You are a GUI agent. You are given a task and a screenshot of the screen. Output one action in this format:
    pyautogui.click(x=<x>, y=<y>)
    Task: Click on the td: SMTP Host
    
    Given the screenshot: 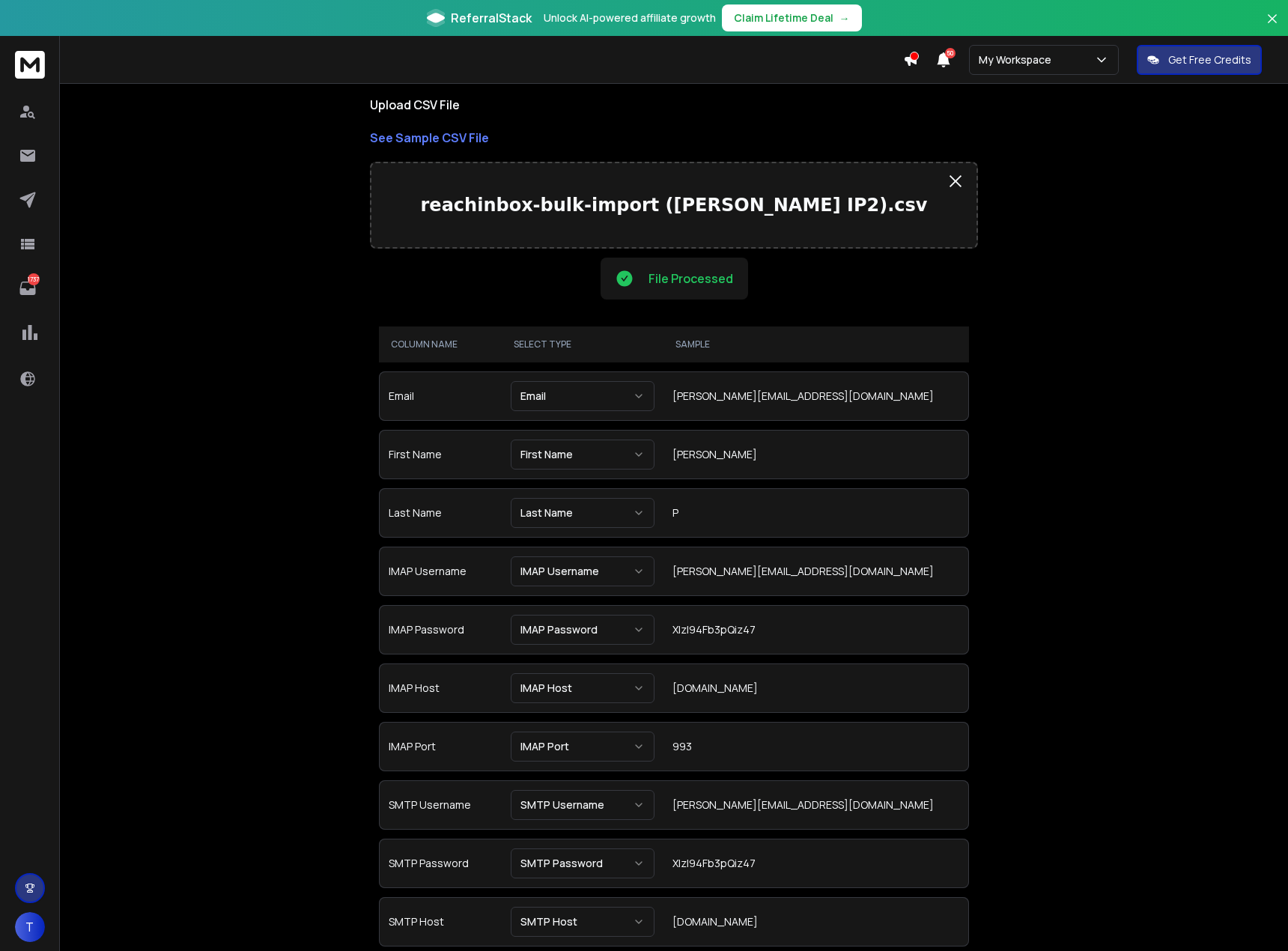 What is the action you would take?
    pyautogui.click(x=441, y=922)
    